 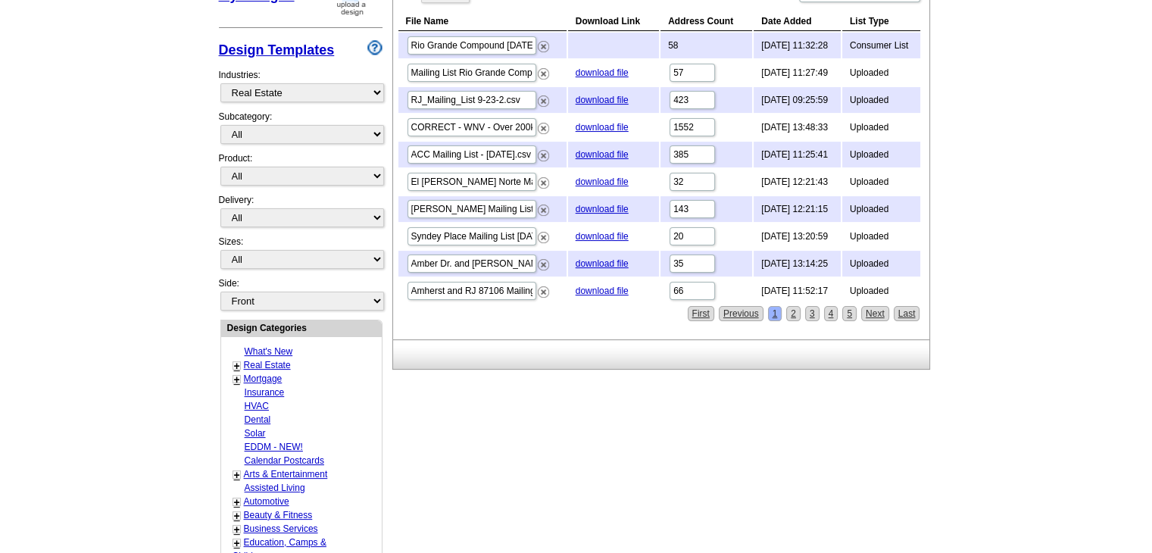 What do you see at coordinates (267, 365) in the screenshot?
I see `a: Real Estate` at bounding box center [267, 365].